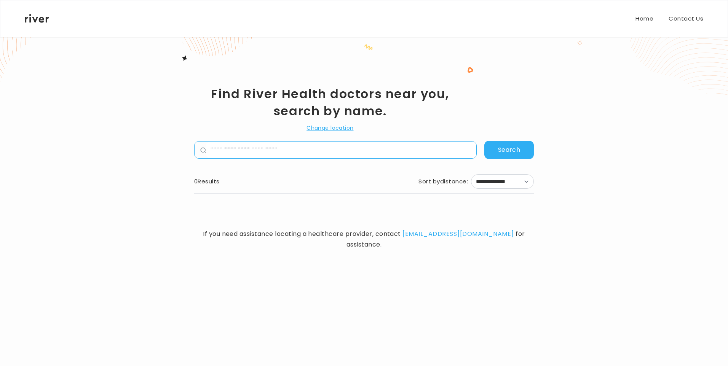  I want to click on a: Home, so click(644, 19).